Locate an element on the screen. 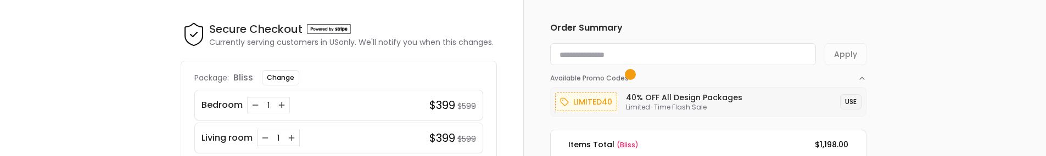 The image size is (1046, 156). p: Living room is located at coordinates (227, 138).